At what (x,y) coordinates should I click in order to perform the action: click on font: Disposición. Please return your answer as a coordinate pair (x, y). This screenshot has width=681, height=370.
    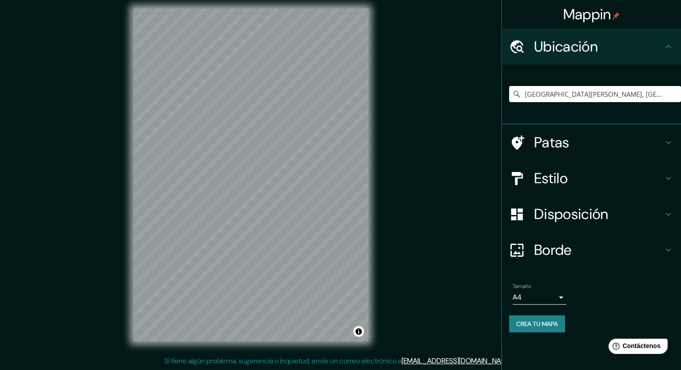
    Looking at the image, I should click on (571, 214).